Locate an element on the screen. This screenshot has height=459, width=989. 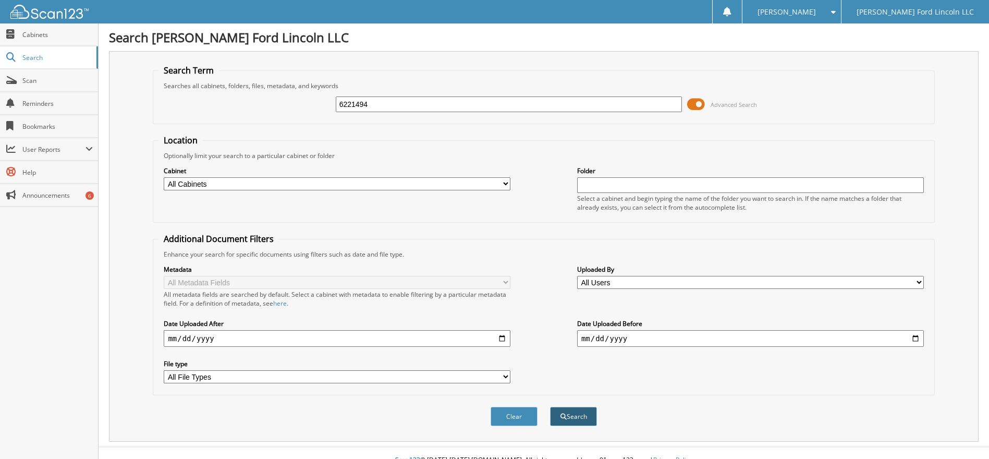
input: start is located at coordinates (337, 338).